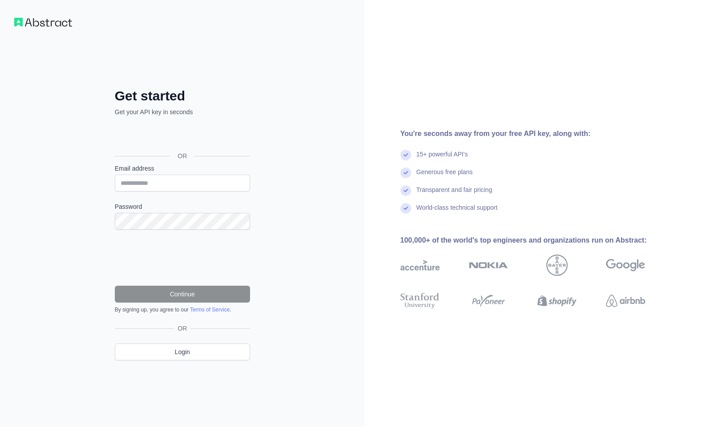 This screenshot has height=427, width=715. Describe the element at coordinates (420, 301) in the screenshot. I see `img: stanford university` at that location.